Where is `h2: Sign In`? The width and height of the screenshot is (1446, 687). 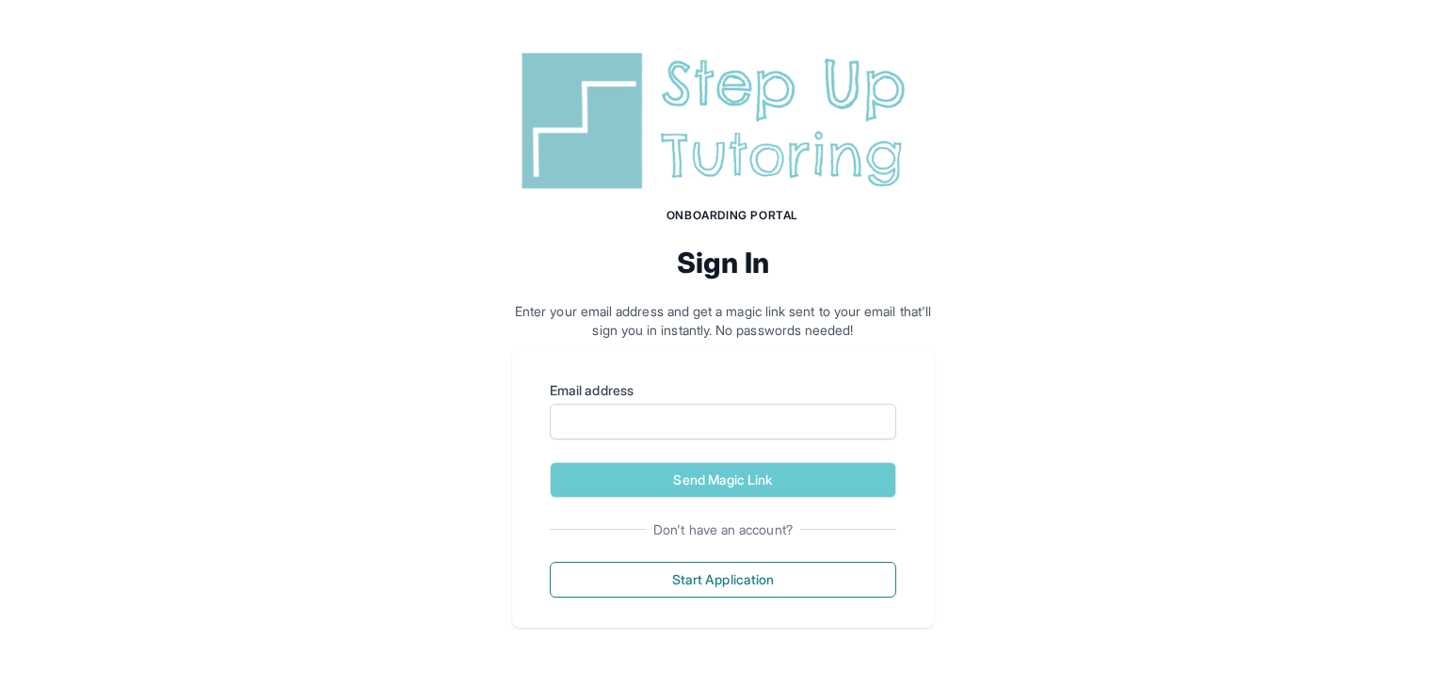 h2: Sign In is located at coordinates (723, 263).